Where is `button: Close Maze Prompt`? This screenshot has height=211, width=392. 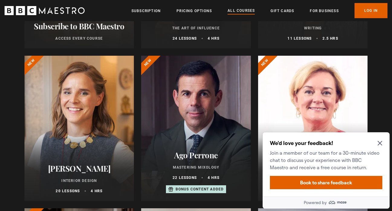 button: Close Maze Prompt is located at coordinates (120, 13).